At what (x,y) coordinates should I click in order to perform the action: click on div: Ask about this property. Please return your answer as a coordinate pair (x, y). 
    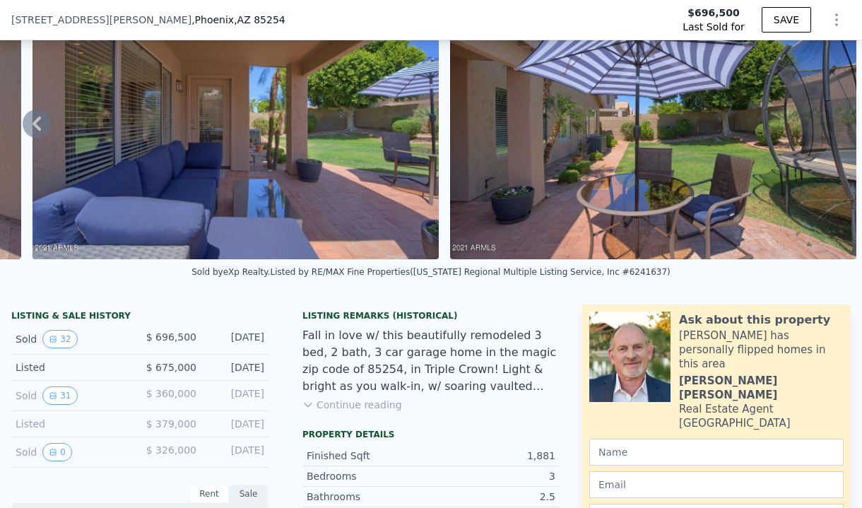
    Looking at the image, I should click on (755, 320).